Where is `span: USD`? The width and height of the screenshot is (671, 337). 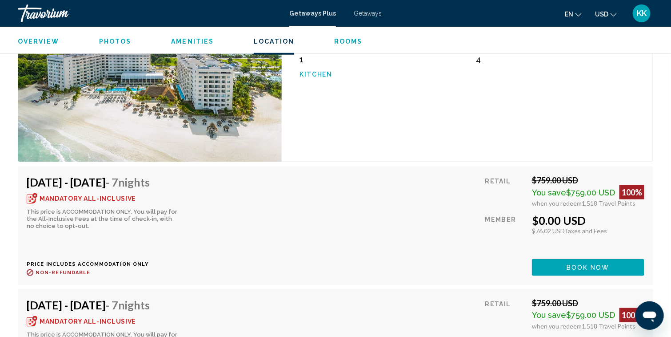 span: USD is located at coordinates (602, 14).